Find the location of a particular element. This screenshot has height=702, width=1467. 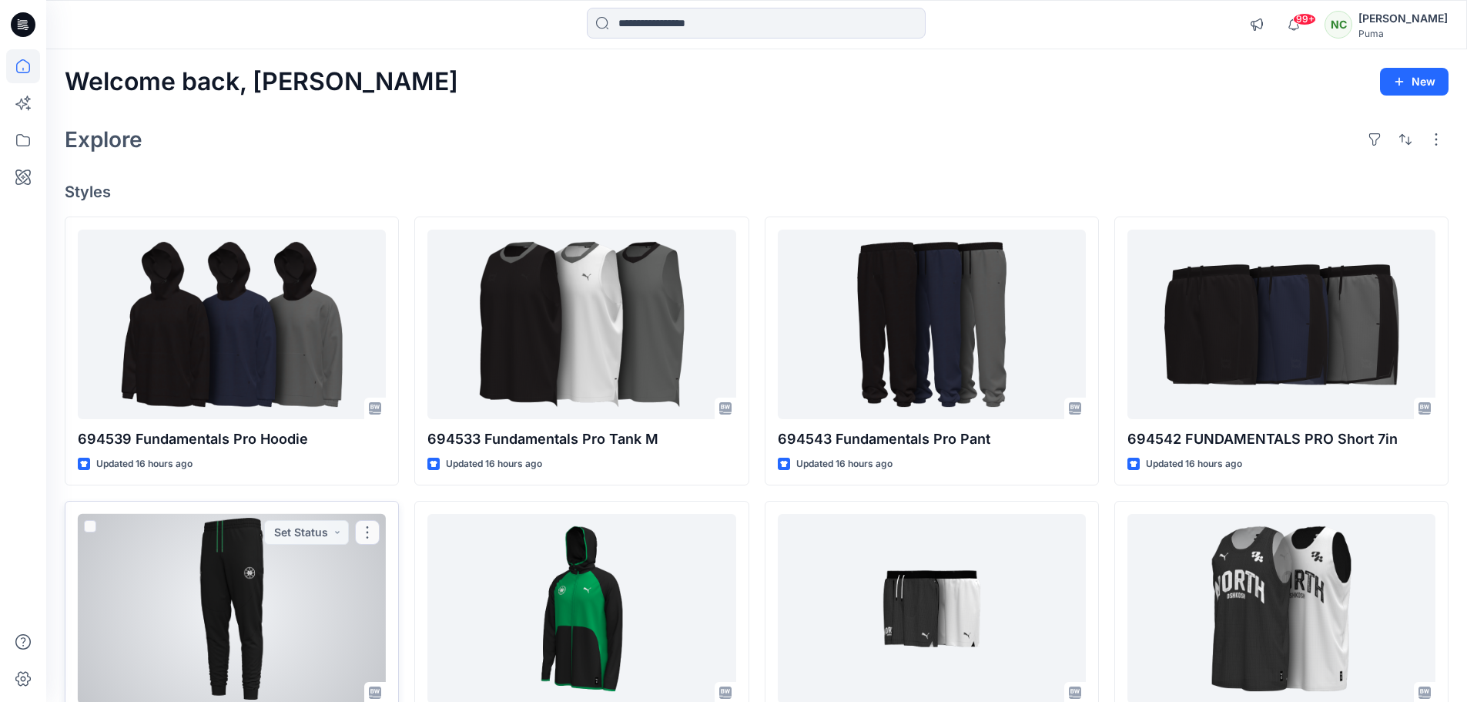

a: 694539 Fundamentals Pro Hoodie is located at coordinates (232, 324).